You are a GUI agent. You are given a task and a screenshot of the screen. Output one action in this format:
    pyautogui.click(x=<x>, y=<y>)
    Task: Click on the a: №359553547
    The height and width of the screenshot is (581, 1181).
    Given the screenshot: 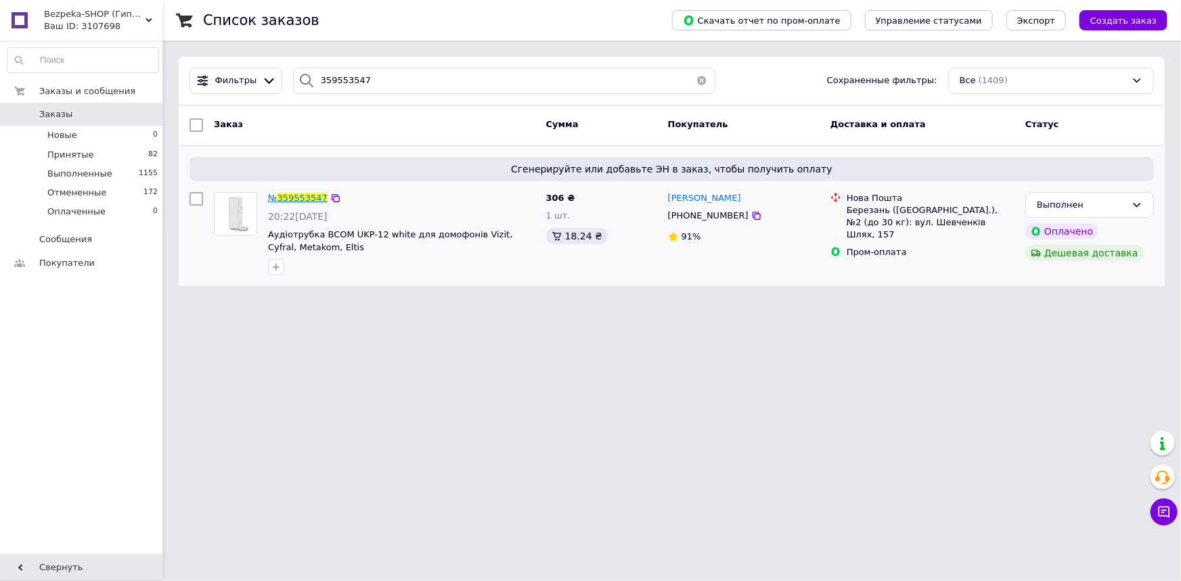 What is the action you would take?
    pyautogui.click(x=298, y=198)
    